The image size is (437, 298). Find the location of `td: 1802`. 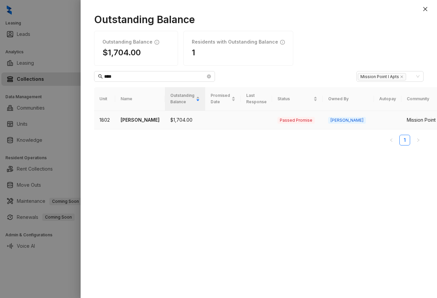

td: 1802 is located at coordinates (104, 120).